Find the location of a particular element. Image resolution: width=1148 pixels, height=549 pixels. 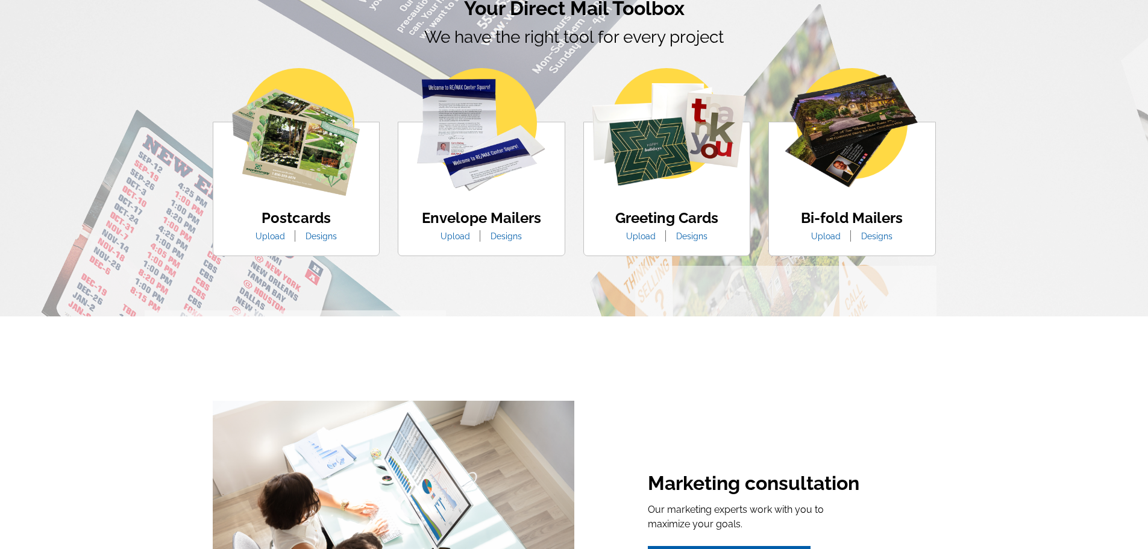

h2: Marketing consultation is located at coordinates (754, 484).